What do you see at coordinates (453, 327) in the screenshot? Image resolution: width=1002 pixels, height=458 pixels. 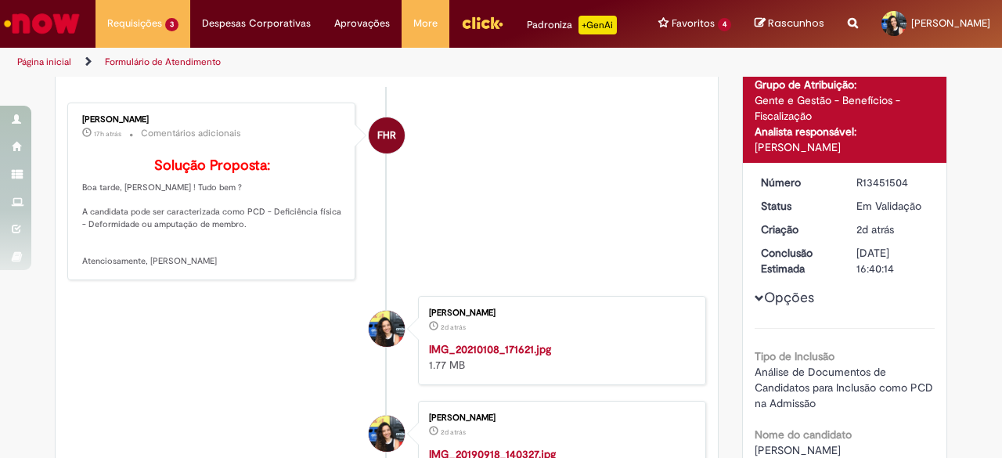 I see `time: 27/08/2025 11:05:29` at bounding box center [453, 327].